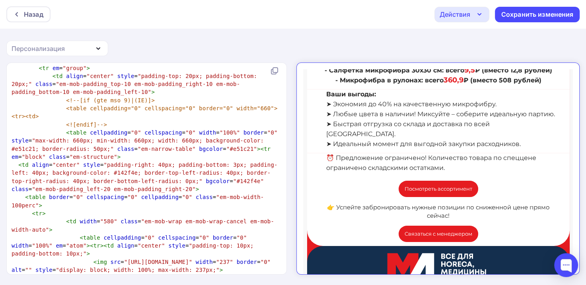  Describe the element at coordinates (17, 270) in the screenshot. I see `span: alt` at that location.